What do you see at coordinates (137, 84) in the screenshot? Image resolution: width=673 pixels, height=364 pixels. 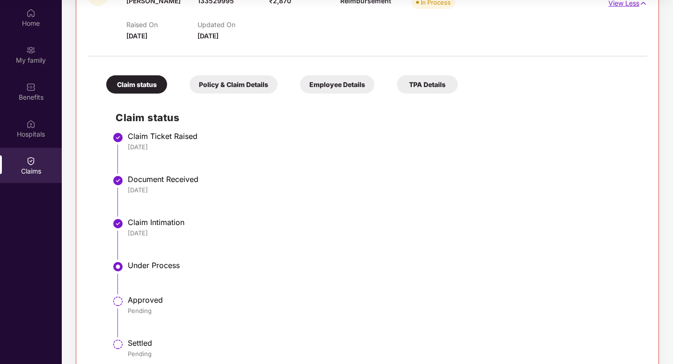 I see `div: Claim status` at bounding box center [137, 84].